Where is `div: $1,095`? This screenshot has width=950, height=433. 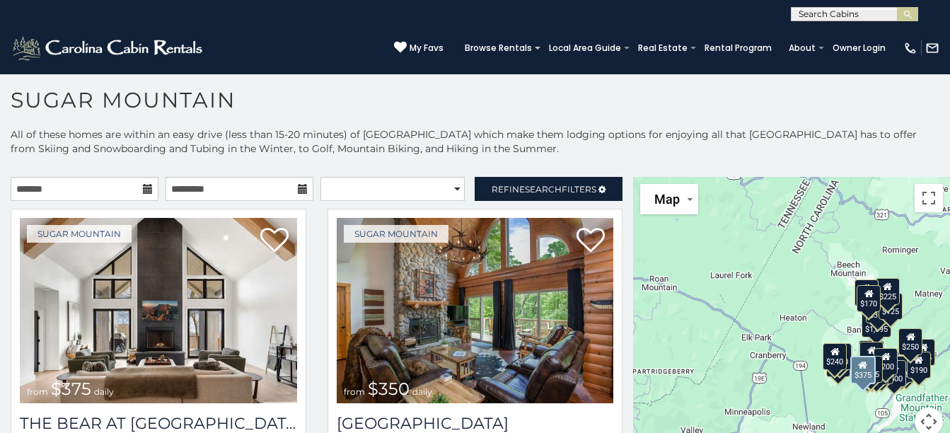
div: $1,095 is located at coordinates (877, 324).